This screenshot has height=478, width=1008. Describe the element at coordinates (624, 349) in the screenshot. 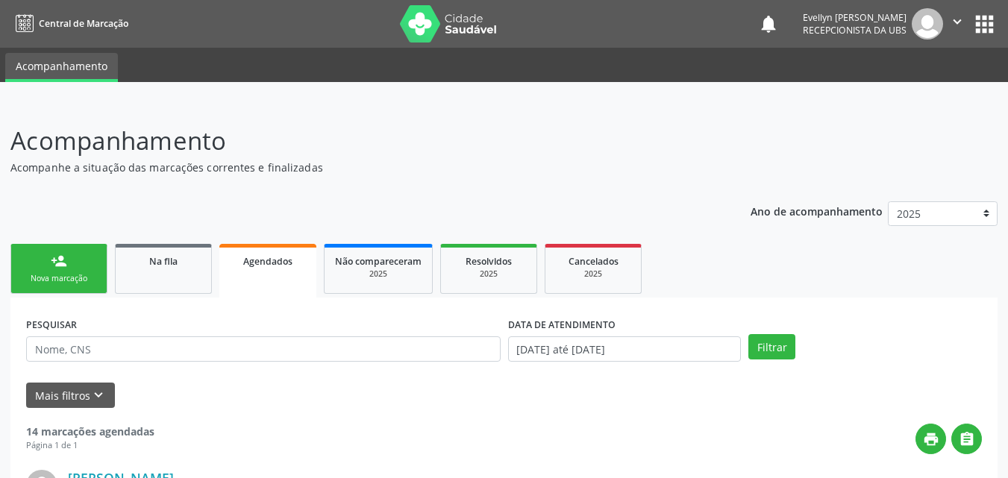

I see `input: Selecione um intervalo` at that location.